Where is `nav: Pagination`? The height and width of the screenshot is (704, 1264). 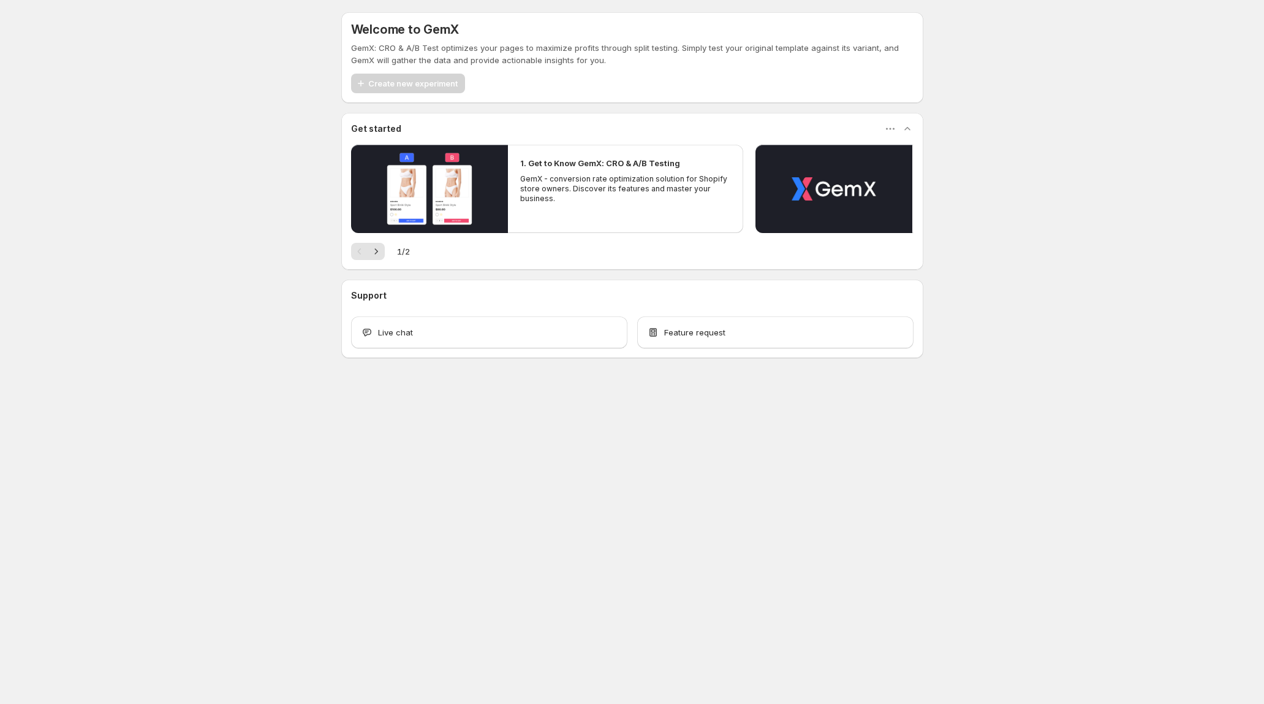 nav: Pagination is located at coordinates (368, 251).